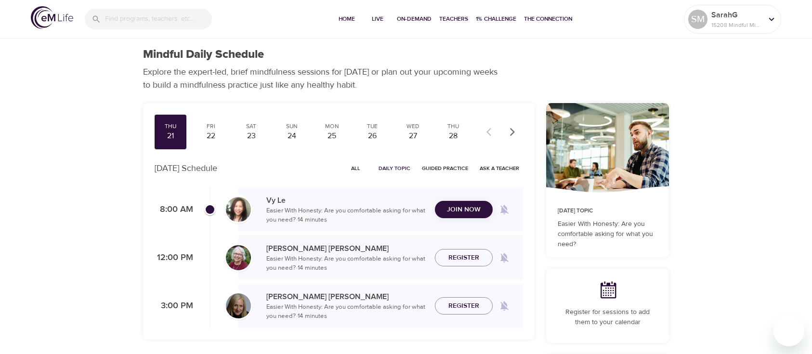 This screenshot has width=812, height=354. What do you see at coordinates (292, 126) in the screenshot?
I see `div: Sun` at bounding box center [292, 126].